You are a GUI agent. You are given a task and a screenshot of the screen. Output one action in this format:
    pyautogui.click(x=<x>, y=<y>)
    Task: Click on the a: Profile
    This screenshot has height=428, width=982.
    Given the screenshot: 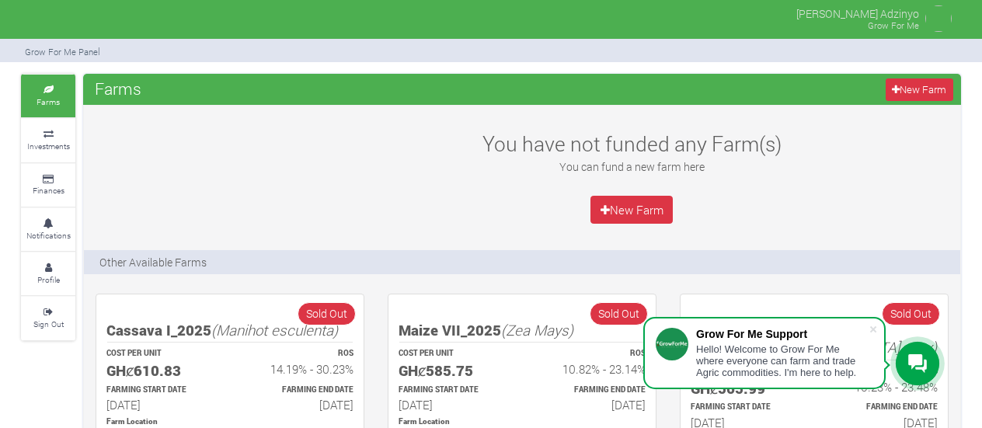 What is the action you would take?
    pyautogui.click(x=48, y=273)
    